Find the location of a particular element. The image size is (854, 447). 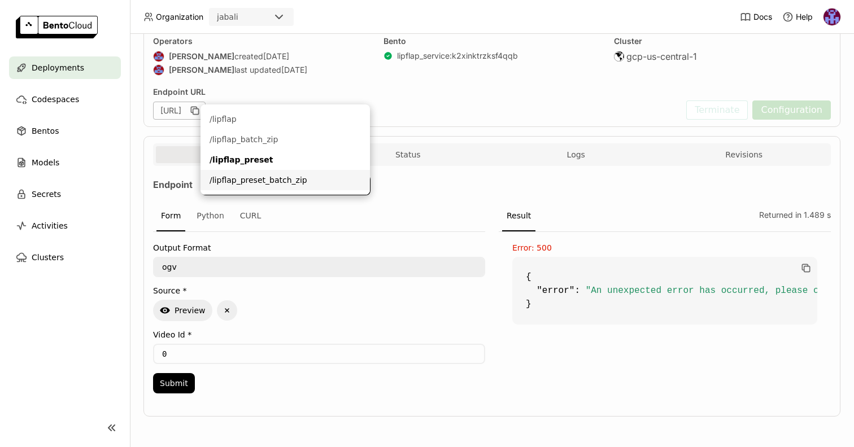

span: Secrets is located at coordinates (46, 194).